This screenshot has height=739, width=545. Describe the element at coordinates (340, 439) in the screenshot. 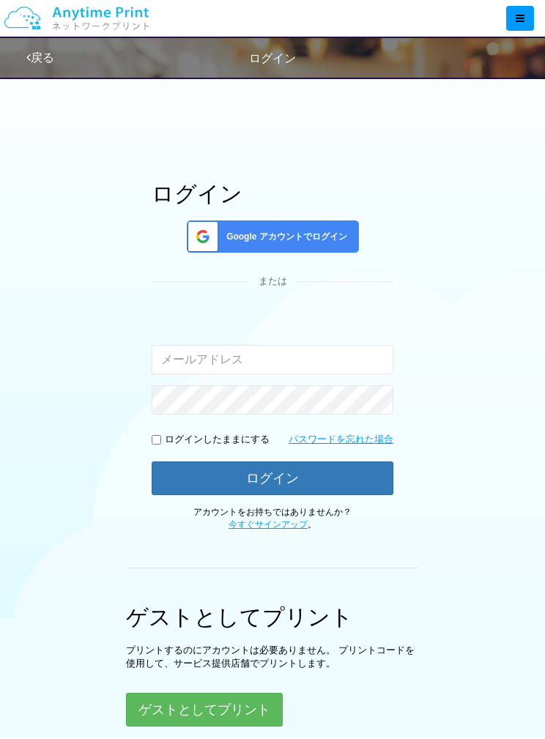

I see `a: パスワードを忘れた場合` at that location.